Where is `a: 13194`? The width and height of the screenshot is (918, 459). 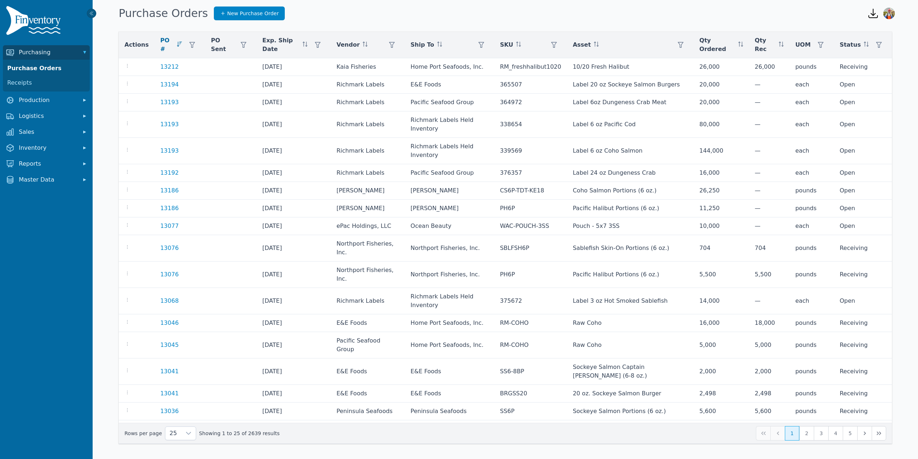
a: 13194 is located at coordinates (169, 85).